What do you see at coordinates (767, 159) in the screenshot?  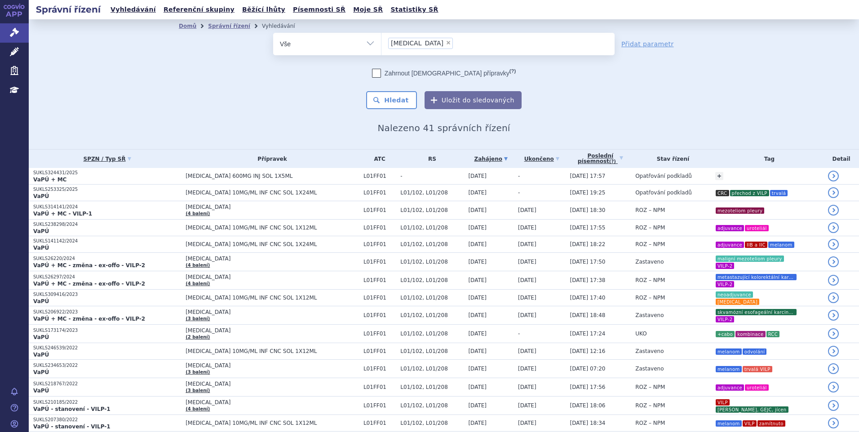 I see `th: Tag` at bounding box center [767, 159].